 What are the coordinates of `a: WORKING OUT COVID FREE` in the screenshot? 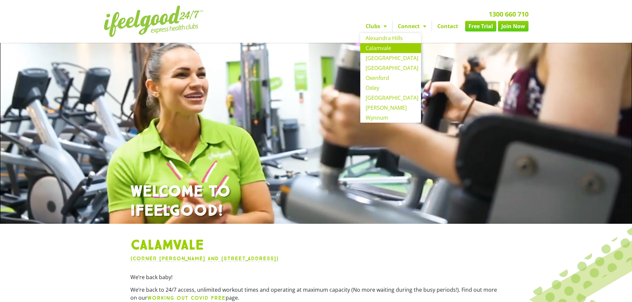 It's located at (187, 298).